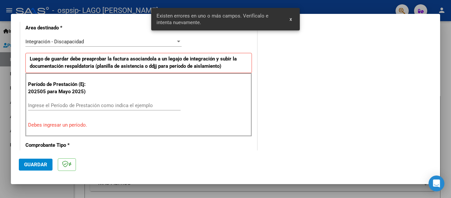  What do you see at coordinates (61, 88) in the screenshot?
I see `p: Período de Prestación (Ej: 202505 para Mayo 2025)` at bounding box center [61, 88].